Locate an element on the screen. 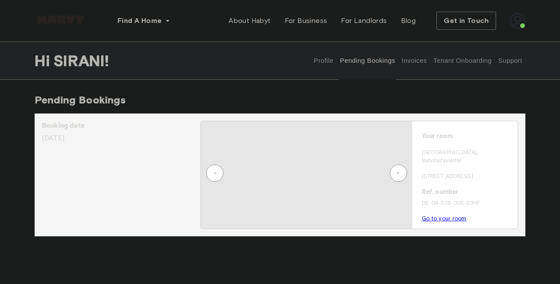  button: Invoices is located at coordinates (414, 61).